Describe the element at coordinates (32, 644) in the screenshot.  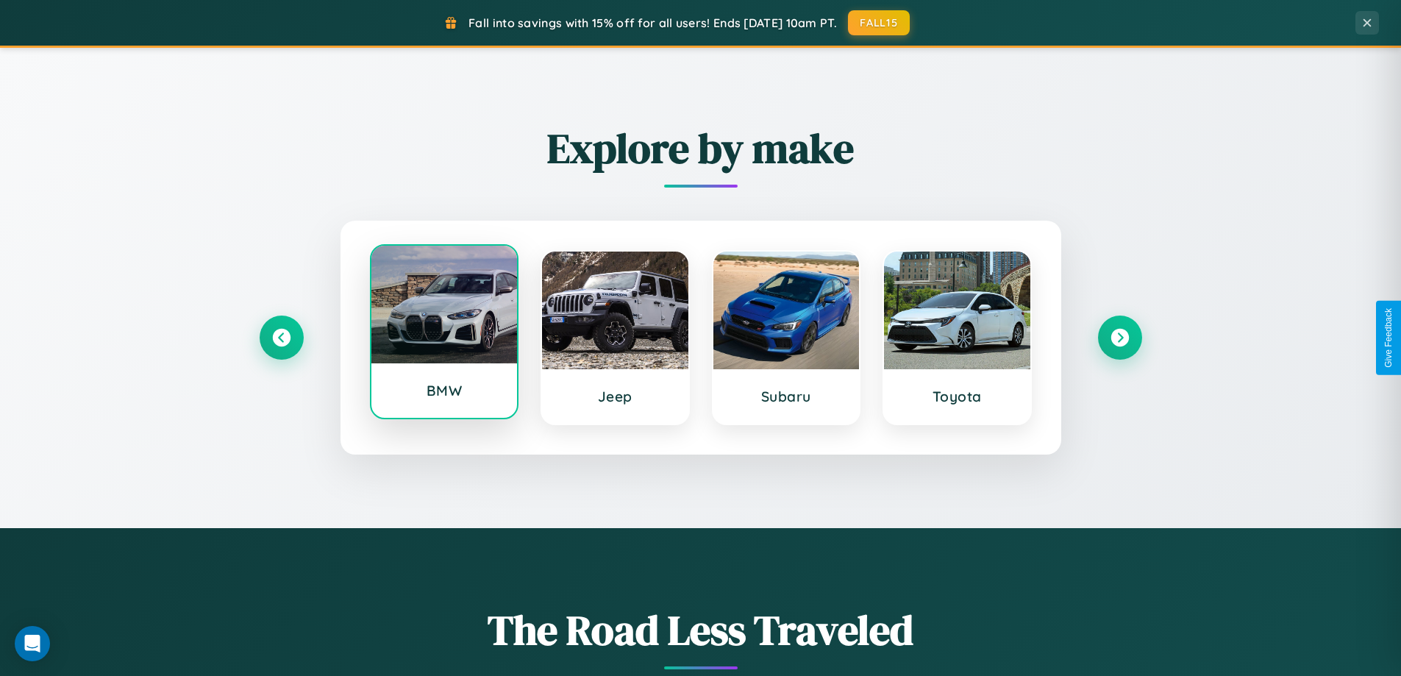
I see `div: Open Intercom Messenger` at that location.